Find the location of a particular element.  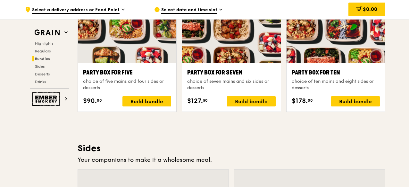

div: choice of five mains and four sides or desserts is located at coordinates (127, 85).